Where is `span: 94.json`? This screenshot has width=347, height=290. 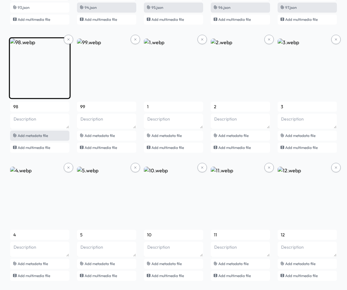
span: 94.json is located at coordinates (90, 7).